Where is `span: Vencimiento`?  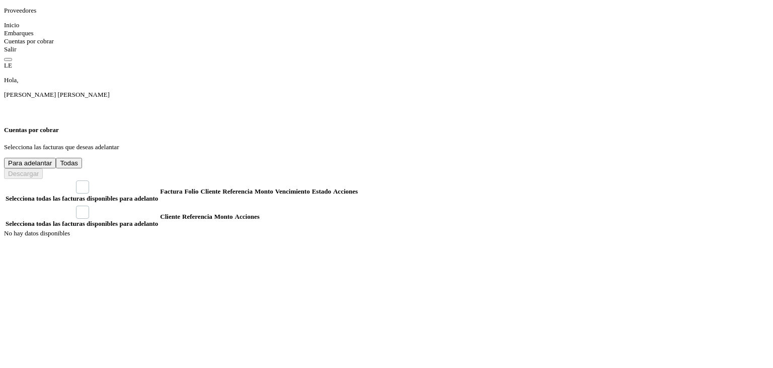
span: Vencimiento is located at coordinates (293, 191).